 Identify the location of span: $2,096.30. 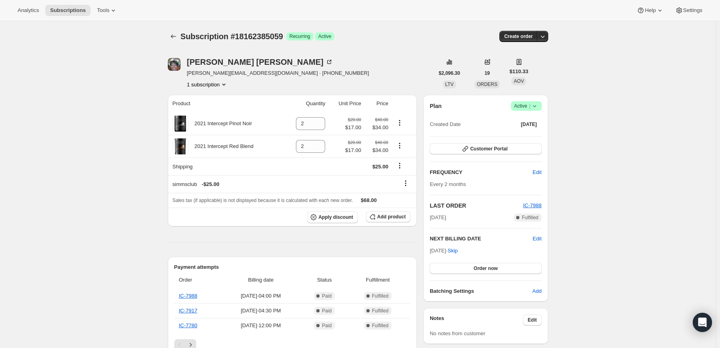
(449, 73).